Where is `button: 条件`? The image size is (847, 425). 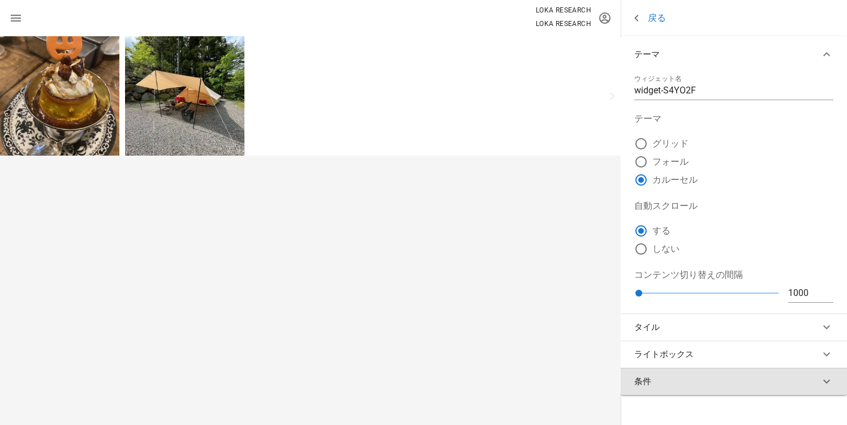
button: 条件 is located at coordinates (734, 381).